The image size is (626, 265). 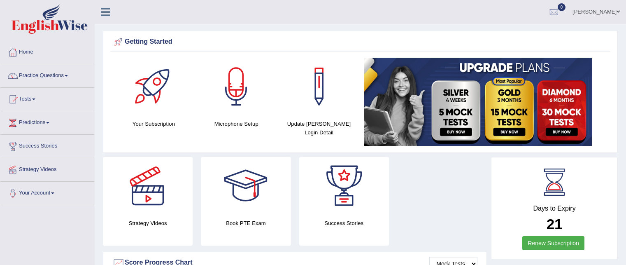 I want to click on h4: Success Stories, so click(x=344, y=223).